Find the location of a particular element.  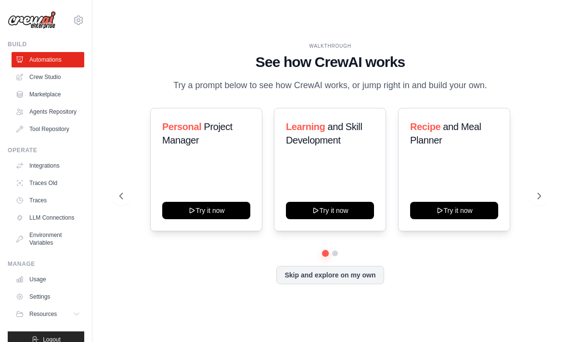

span: Project Manager is located at coordinates (197, 133).